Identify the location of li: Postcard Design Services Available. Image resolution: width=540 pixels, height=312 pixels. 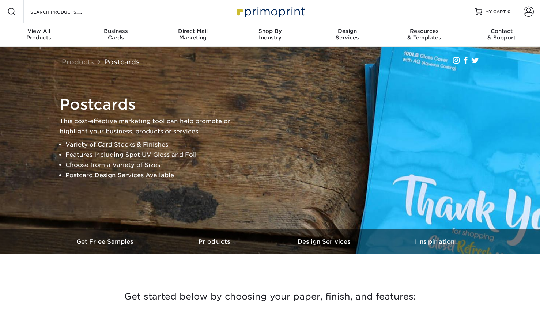
(154, 175).